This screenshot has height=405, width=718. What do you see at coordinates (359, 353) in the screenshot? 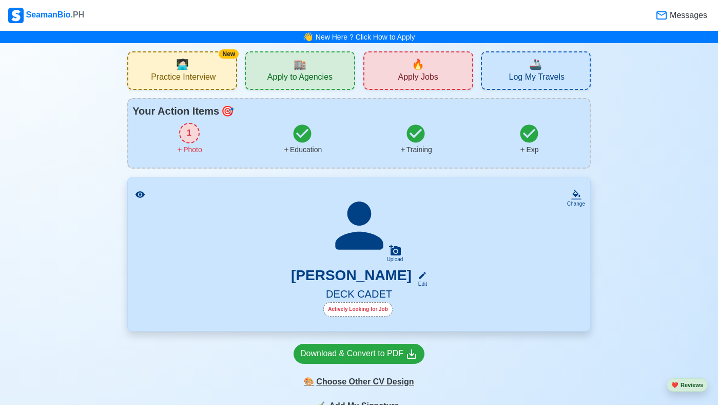
I see `a: Download & Convert to PDF` at bounding box center [359, 353].